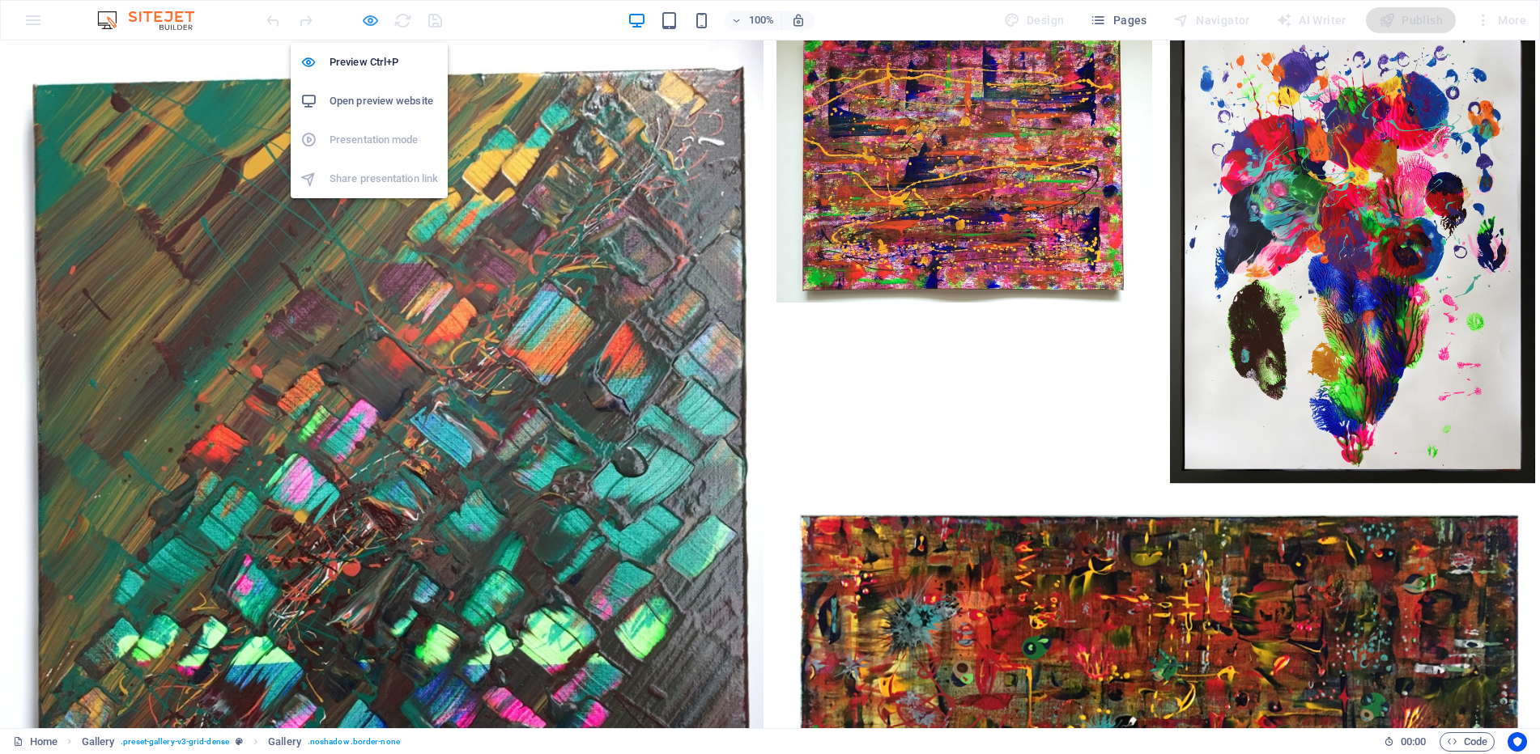  Describe the element at coordinates (35, 742) in the screenshot. I see `a: Click to cancel selection. Double-click to open Pages` at that location.